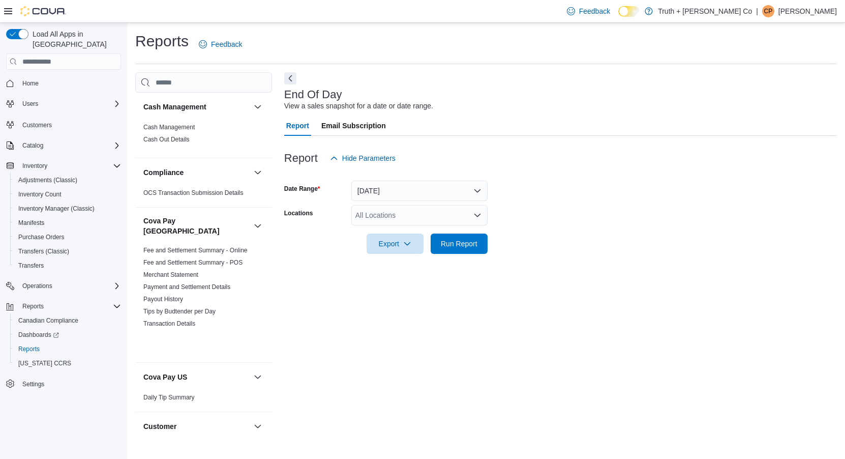 This screenshot has width=845, height=459. Describe the element at coordinates (313, 95) in the screenshot. I see `h3: End Of Day` at that location.